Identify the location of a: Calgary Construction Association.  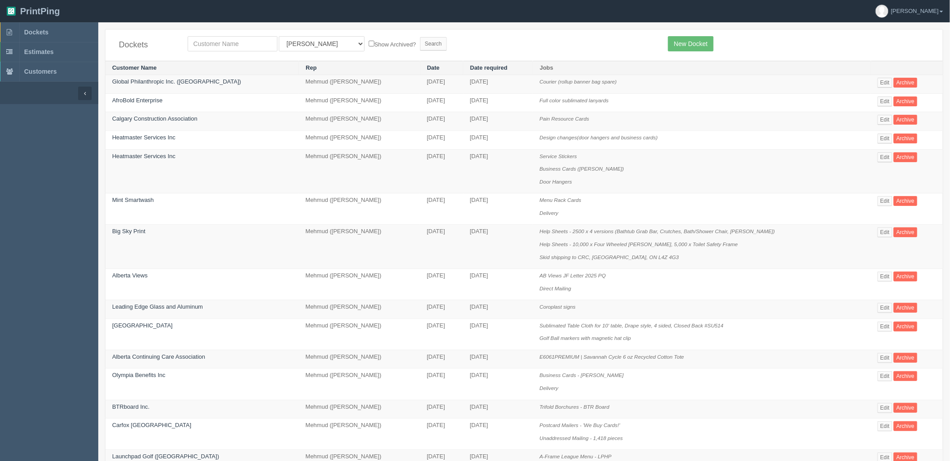
(155, 118).